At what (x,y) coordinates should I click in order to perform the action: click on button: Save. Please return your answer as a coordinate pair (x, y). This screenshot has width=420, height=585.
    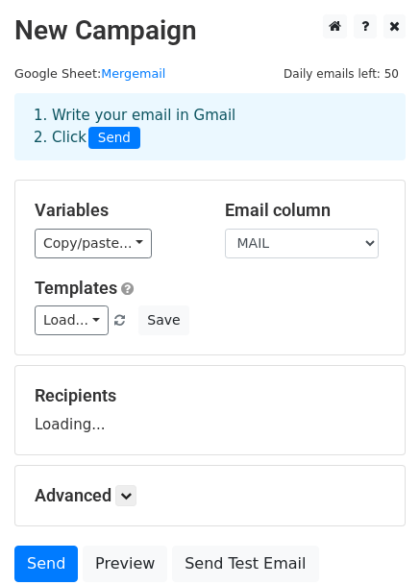
    Looking at the image, I should click on (163, 320).